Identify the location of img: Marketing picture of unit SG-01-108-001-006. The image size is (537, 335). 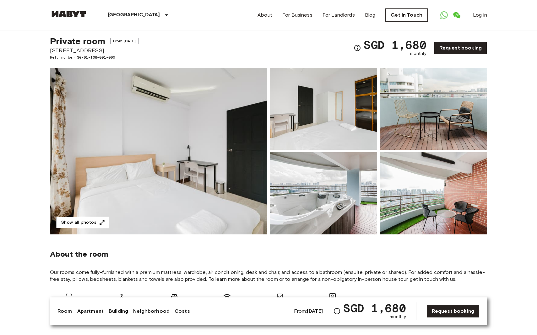
(158, 151).